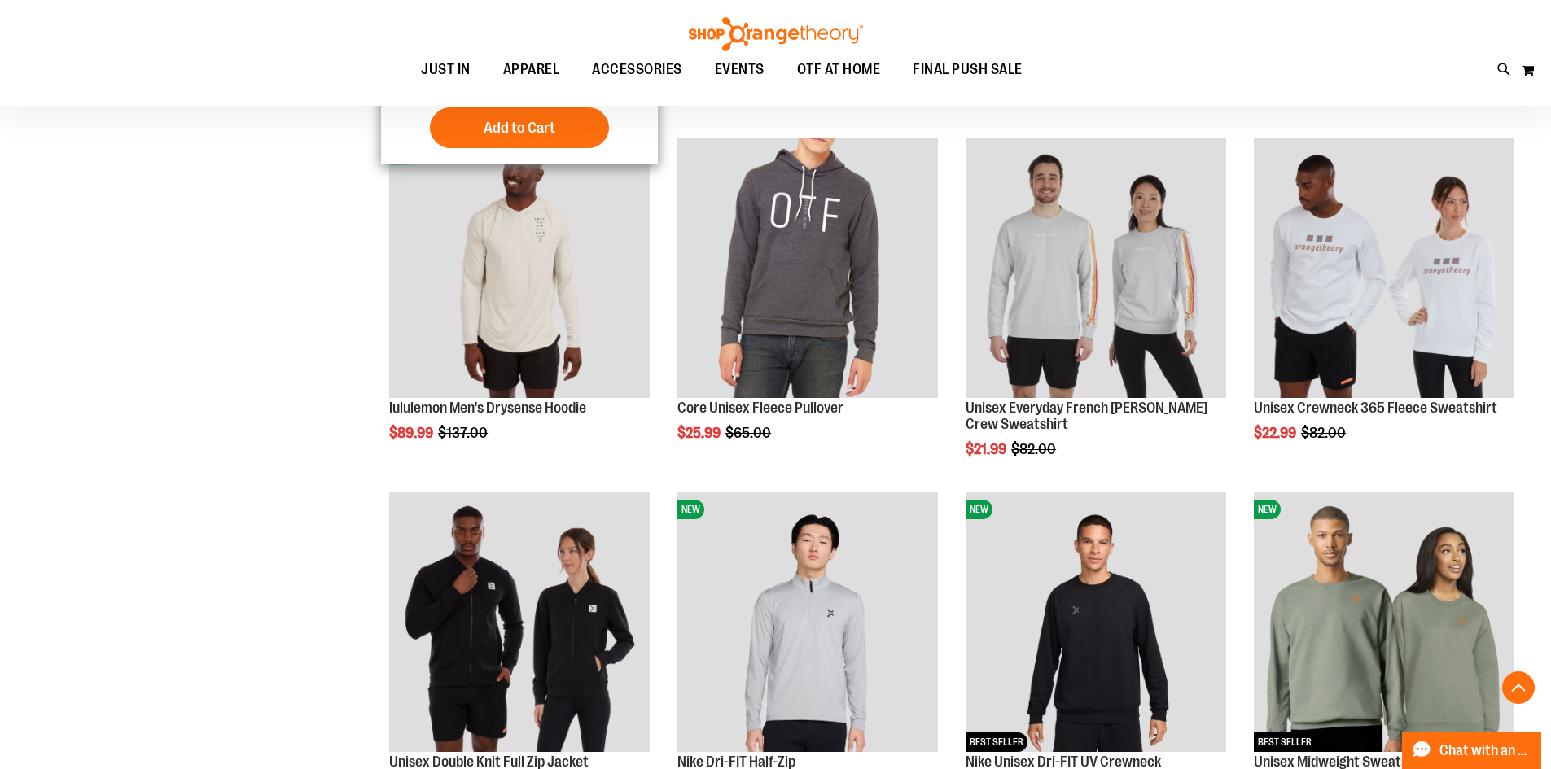 This screenshot has width=1551, height=769. Describe the element at coordinates (519, 622) in the screenshot. I see `img: Product image for Unisex Double Knit Full Zip Jacket` at that location.